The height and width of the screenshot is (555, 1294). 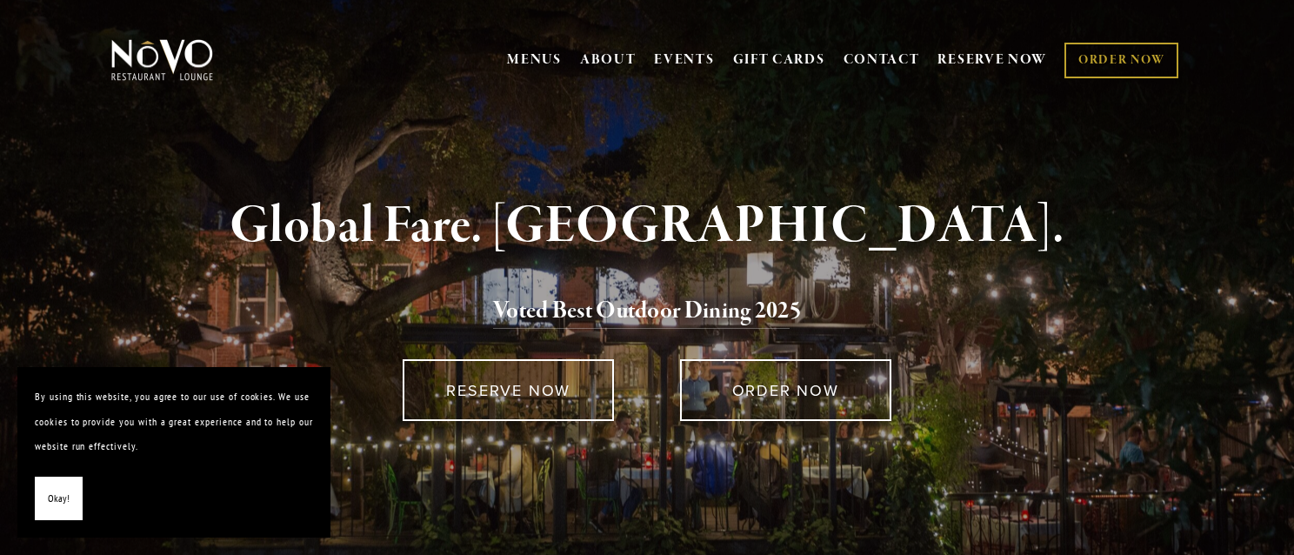 What do you see at coordinates (779, 60) in the screenshot?
I see `a: GIFT CARDS` at bounding box center [779, 60].